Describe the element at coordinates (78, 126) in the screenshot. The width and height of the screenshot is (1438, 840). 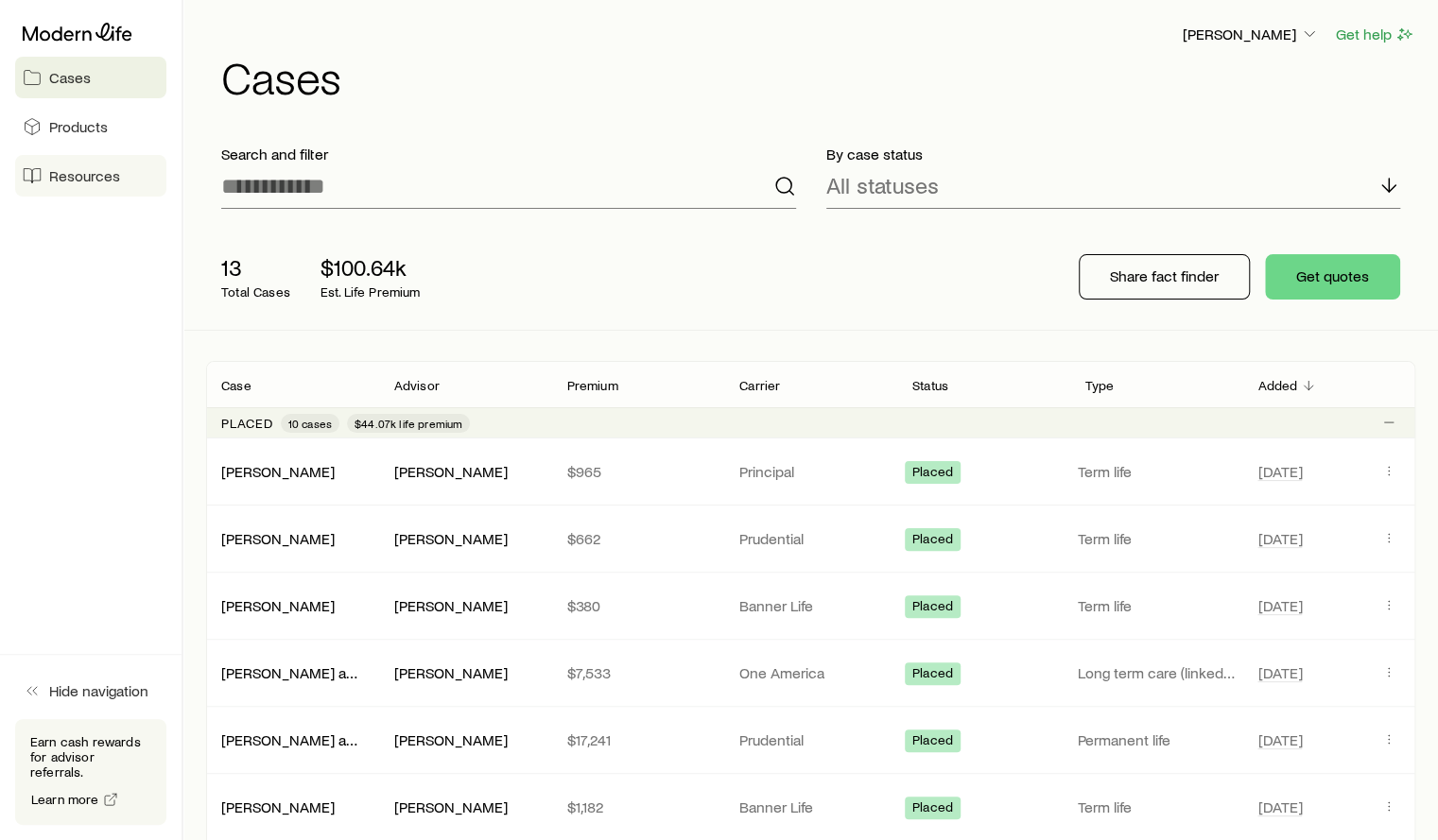
I see `span: Products` at that location.